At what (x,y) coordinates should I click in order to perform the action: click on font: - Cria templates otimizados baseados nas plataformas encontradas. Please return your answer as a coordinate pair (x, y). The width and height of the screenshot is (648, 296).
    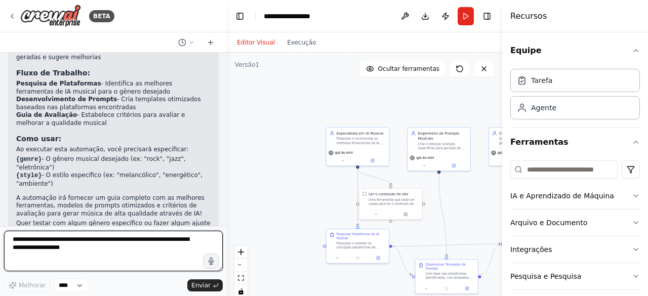
    Looking at the image, I should click on (108, 103).